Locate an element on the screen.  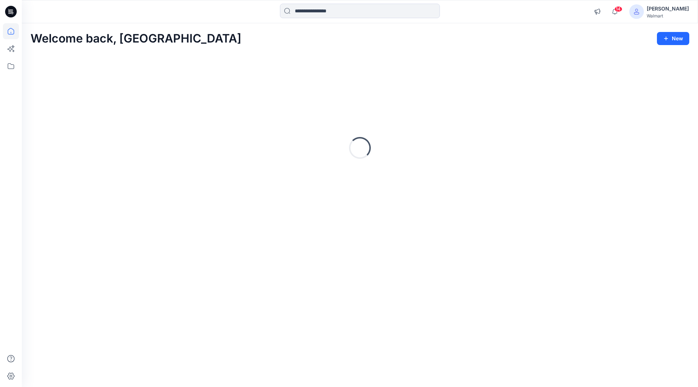
svg: avatar is located at coordinates (636, 12).